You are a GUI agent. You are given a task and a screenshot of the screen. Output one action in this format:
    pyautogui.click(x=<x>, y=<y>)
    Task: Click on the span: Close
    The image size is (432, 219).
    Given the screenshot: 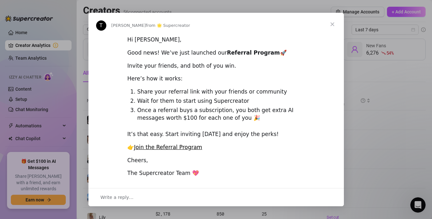 What is the action you would take?
    pyautogui.click(x=332, y=24)
    